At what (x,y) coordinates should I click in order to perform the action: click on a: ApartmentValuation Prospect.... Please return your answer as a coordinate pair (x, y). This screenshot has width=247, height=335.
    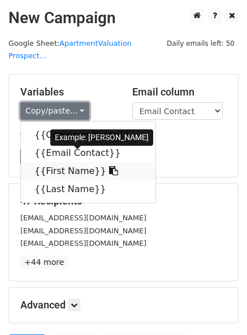
    Looking at the image, I should click on (70, 50).